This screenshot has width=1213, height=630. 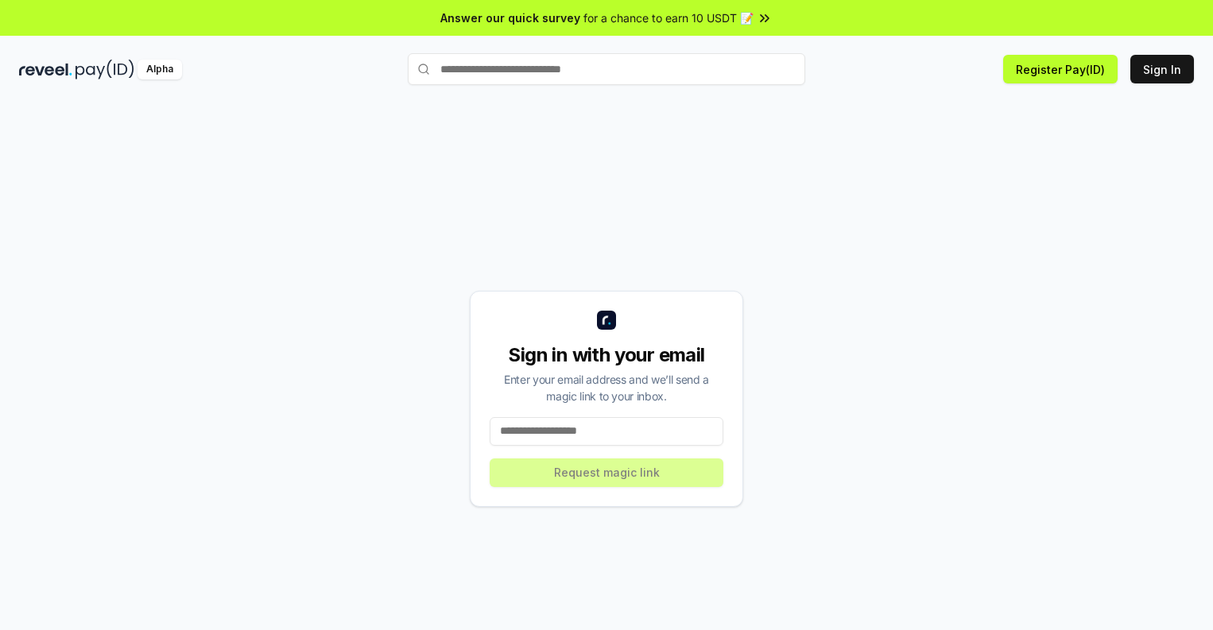 I want to click on div: Alpha, so click(x=160, y=69).